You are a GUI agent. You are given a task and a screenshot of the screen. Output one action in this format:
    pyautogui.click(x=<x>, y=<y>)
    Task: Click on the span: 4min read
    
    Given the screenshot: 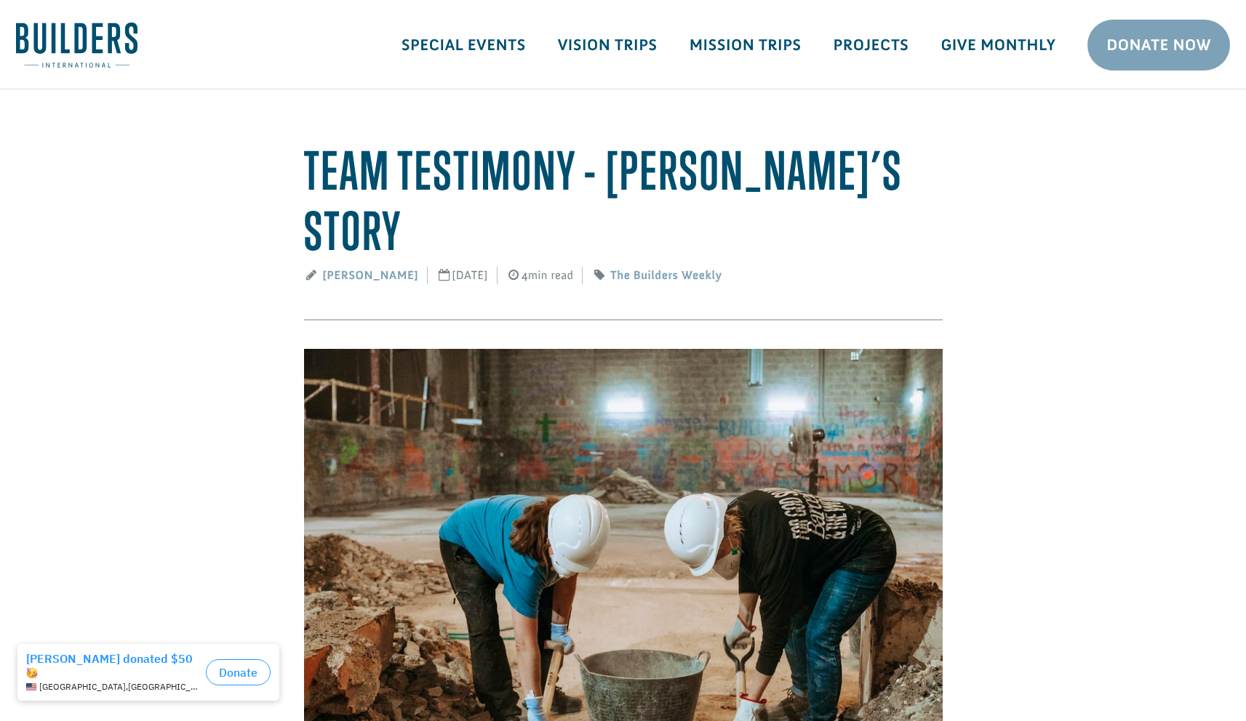 What is the action you would take?
    pyautogui.click(x=540, y=276)
    